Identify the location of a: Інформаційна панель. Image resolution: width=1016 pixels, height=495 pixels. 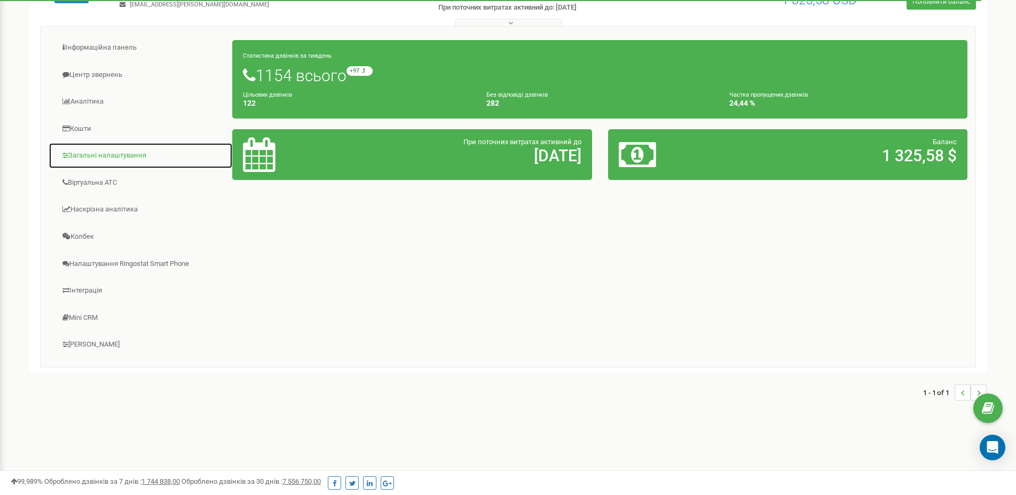
(140, 48).